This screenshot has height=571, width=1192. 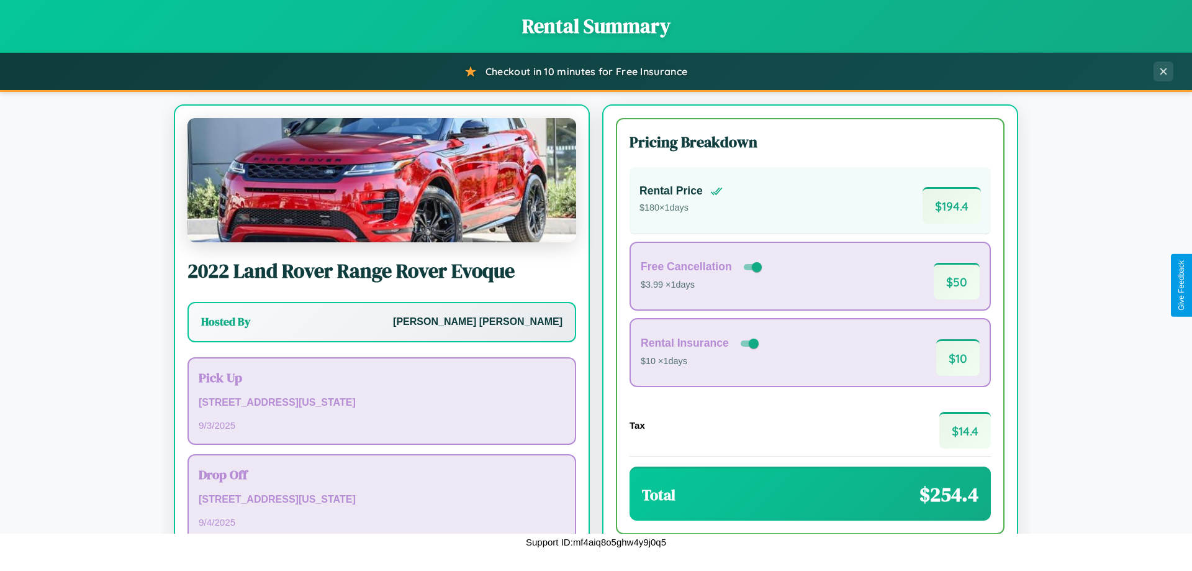 What do you see at coordinates (671, 191) in the screenshot?
I see `h4: Rental Price` at bounding box center [671, 191].